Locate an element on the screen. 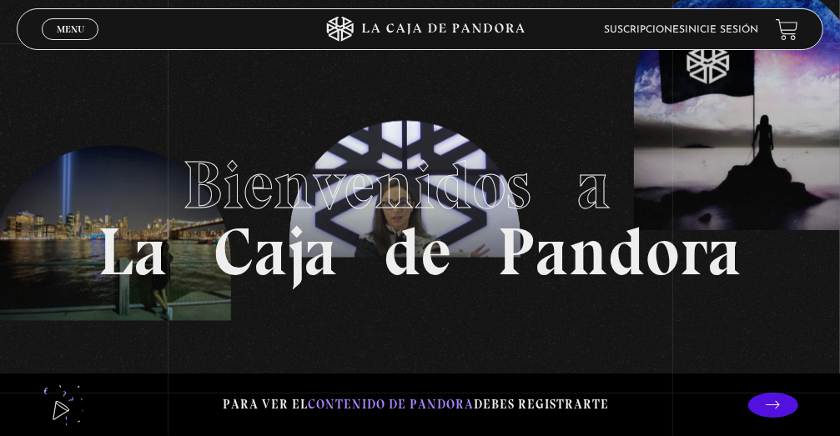 Image resolution: width=840 pixels, height=436 pixels. a: Suscripciones is located at coordinates (645, 30).